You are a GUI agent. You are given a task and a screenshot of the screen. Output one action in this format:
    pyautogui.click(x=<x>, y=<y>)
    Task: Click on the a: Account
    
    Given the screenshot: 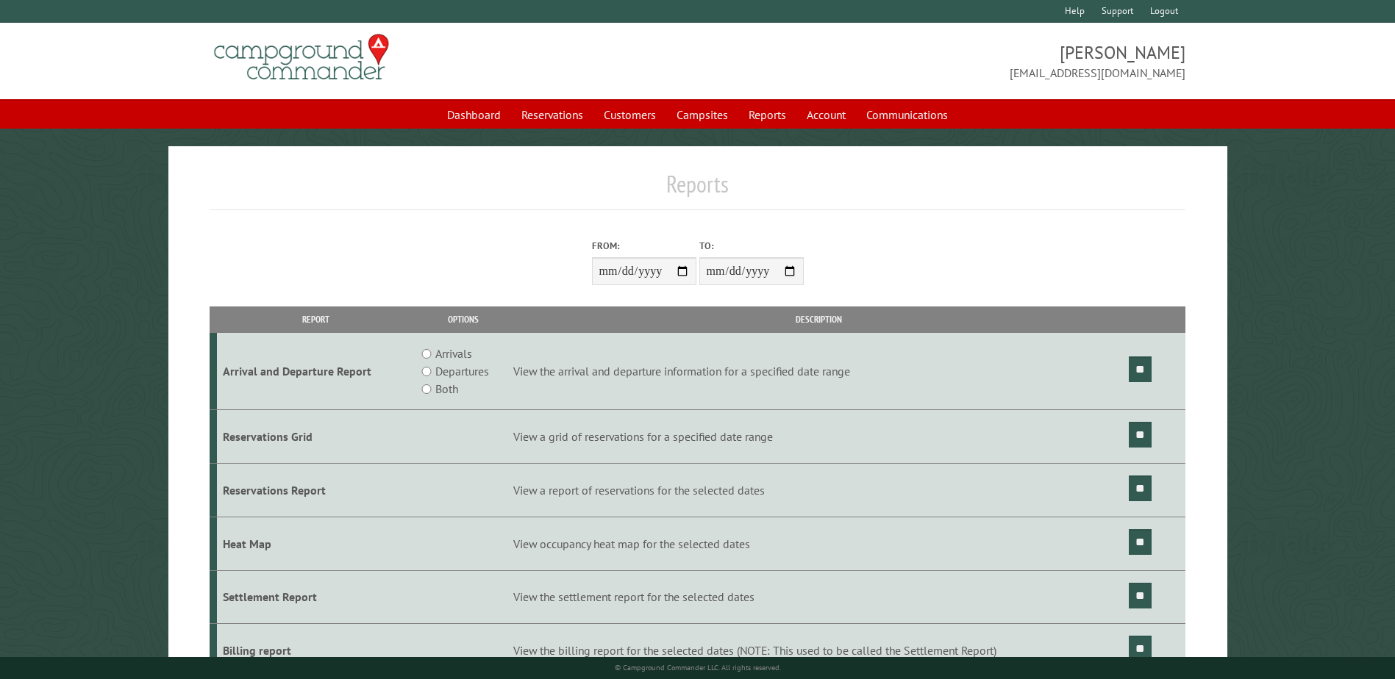 What is the action you would take?
    pyautogui.click(x=826, y=115)
    